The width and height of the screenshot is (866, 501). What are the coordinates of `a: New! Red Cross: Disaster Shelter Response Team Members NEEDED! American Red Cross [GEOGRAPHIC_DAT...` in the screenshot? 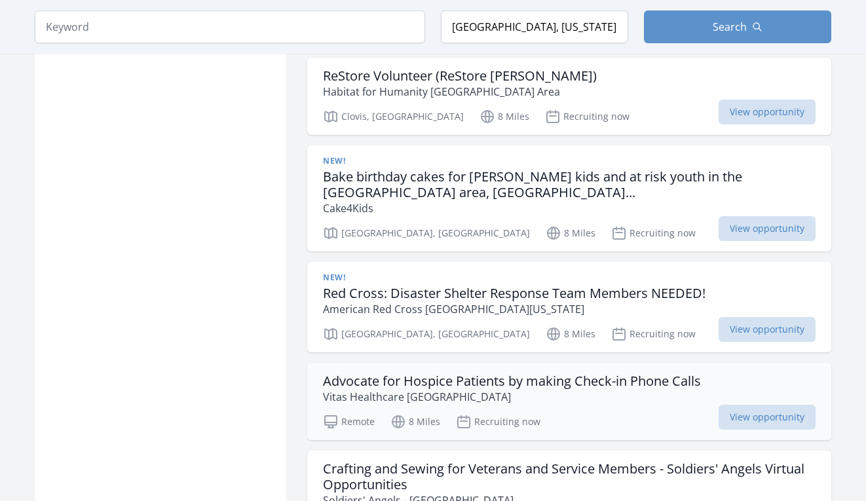 It's located at (569, 307).